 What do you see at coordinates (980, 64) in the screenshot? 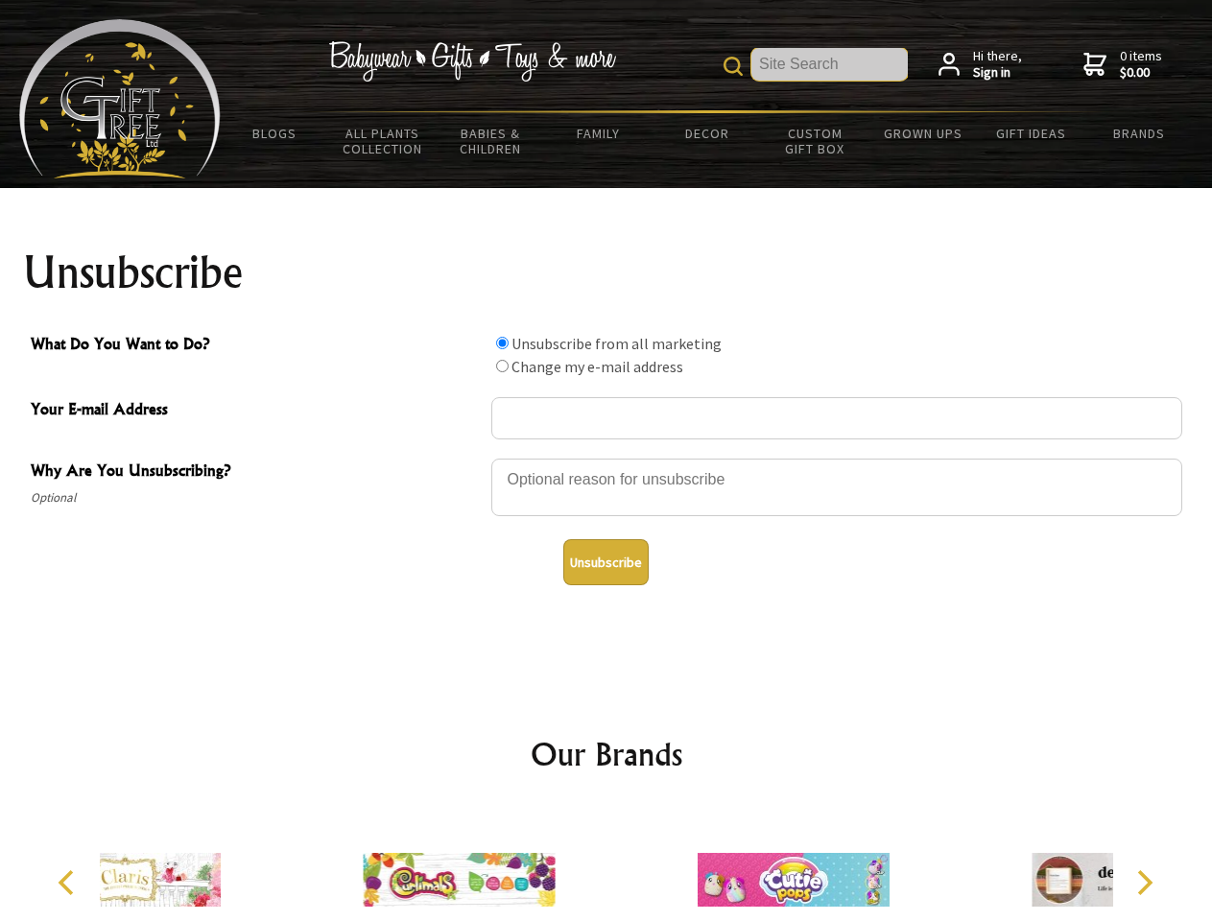
I see `a: Hi there,Sign in` at bounding box center [980, 64].